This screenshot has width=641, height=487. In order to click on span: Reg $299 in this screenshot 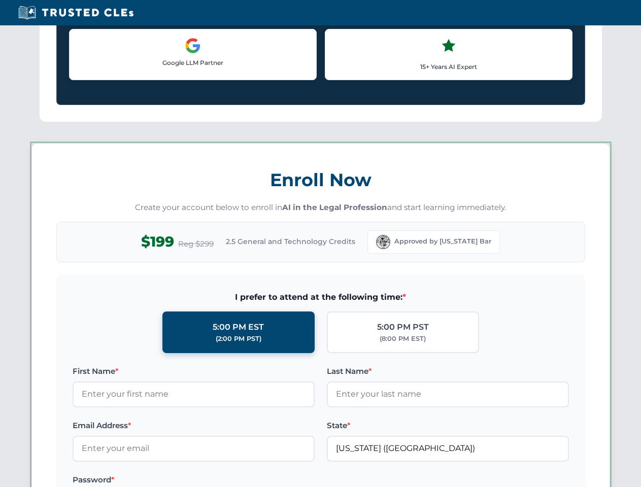, I will do `click(196, 244)`.